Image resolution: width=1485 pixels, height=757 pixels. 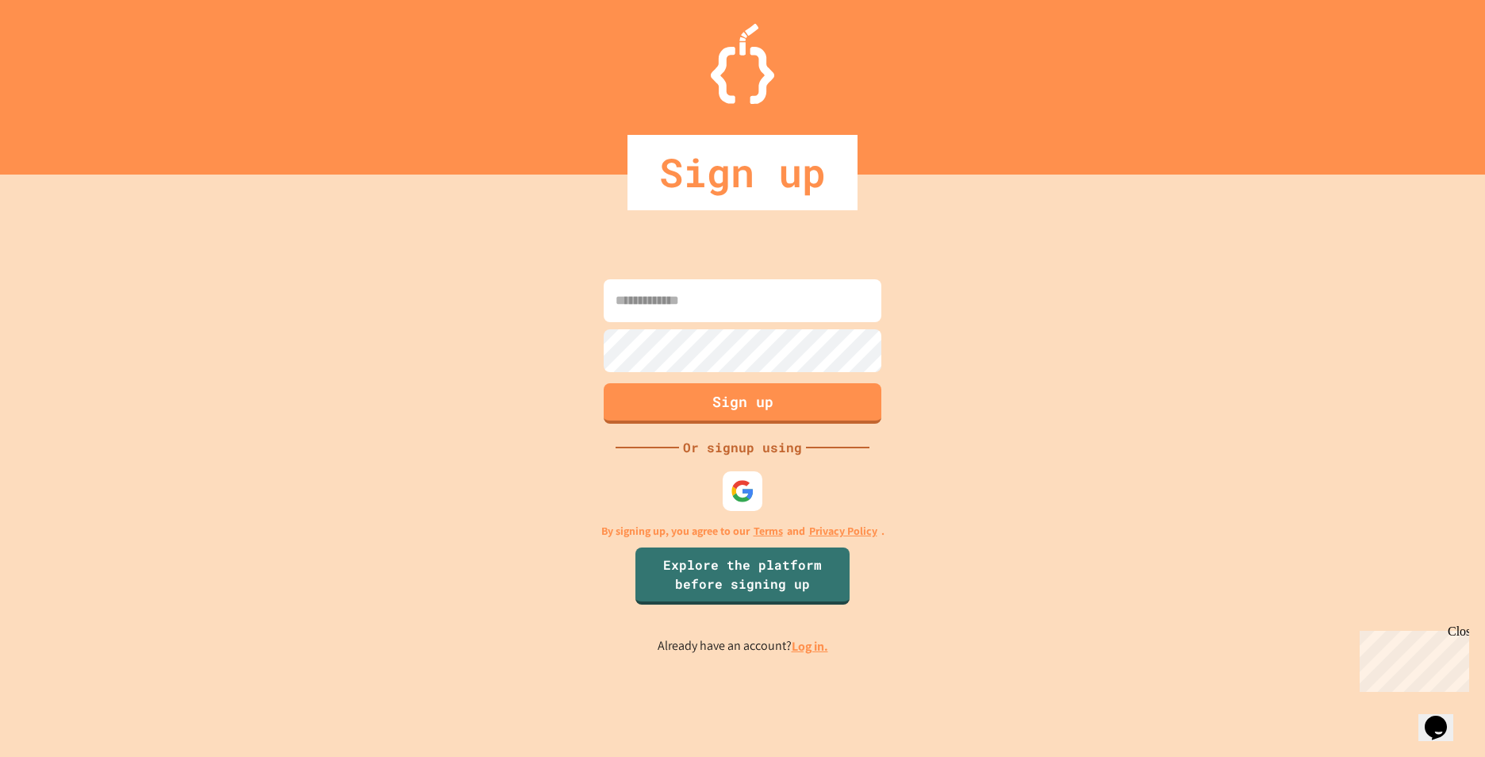 What do you see at coordinates (742, 576) in the screenshot?
I see `a: Explore the platform before signing up` at bounding box center [742, 576].